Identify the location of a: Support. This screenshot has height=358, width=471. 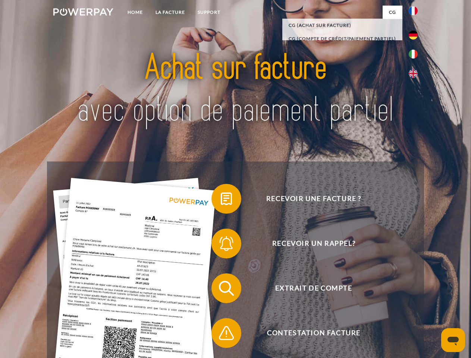
(209, 12).